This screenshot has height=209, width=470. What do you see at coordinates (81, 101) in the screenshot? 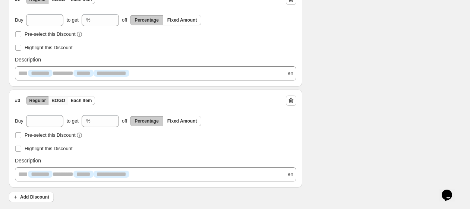
I see `button: Each Item` at bounding box center [81, 101].